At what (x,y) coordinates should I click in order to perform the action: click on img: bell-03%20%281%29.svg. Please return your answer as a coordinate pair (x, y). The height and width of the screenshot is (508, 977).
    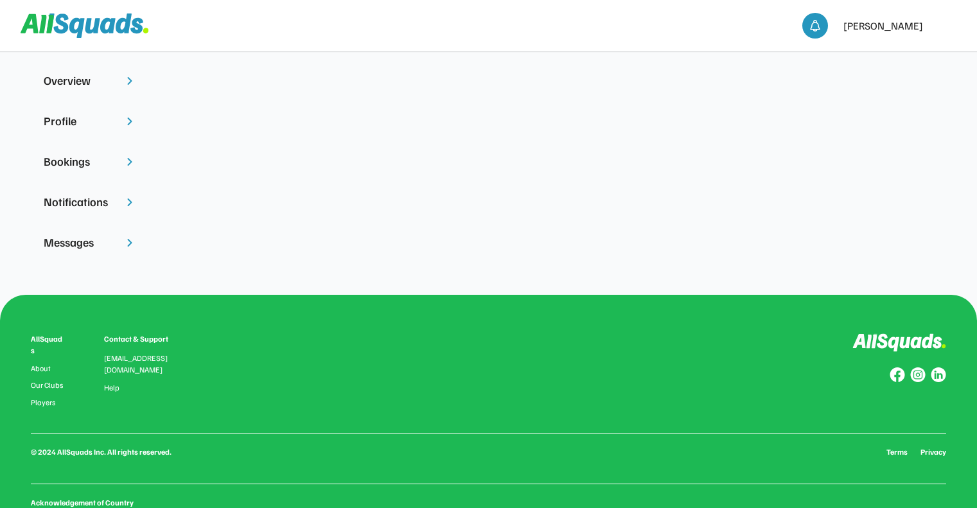
    Looking at the image, I should click on (815, 26).